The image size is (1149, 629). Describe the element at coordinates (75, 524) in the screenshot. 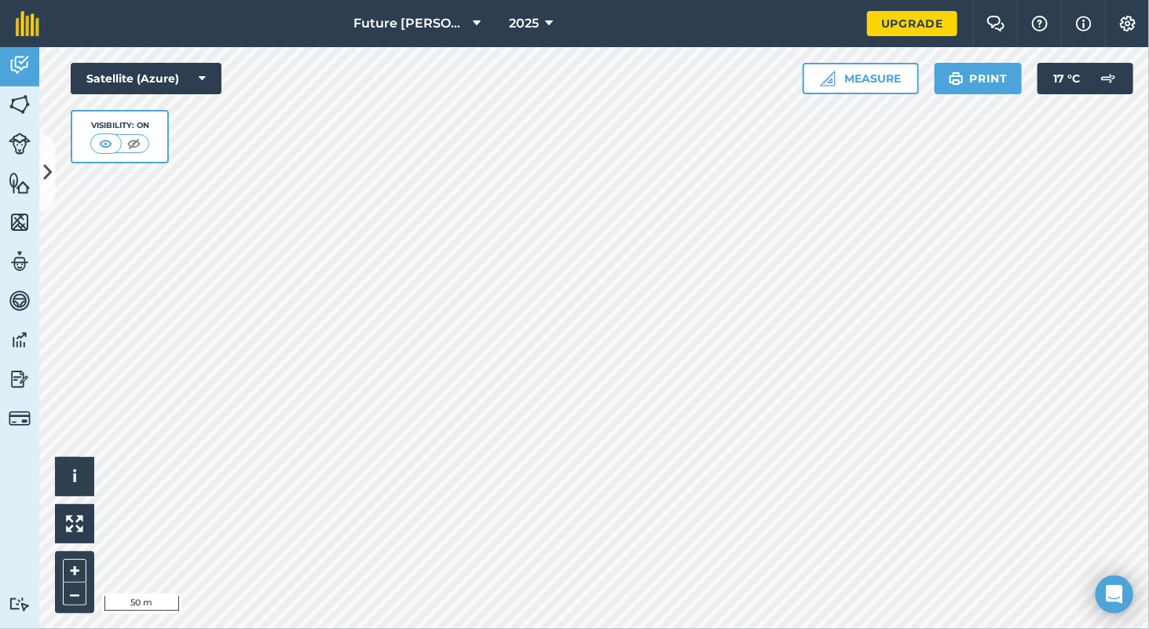

I see `img: Four arrows, one pointing top left, one top right, one bottom right and the last bottom left` at that location.